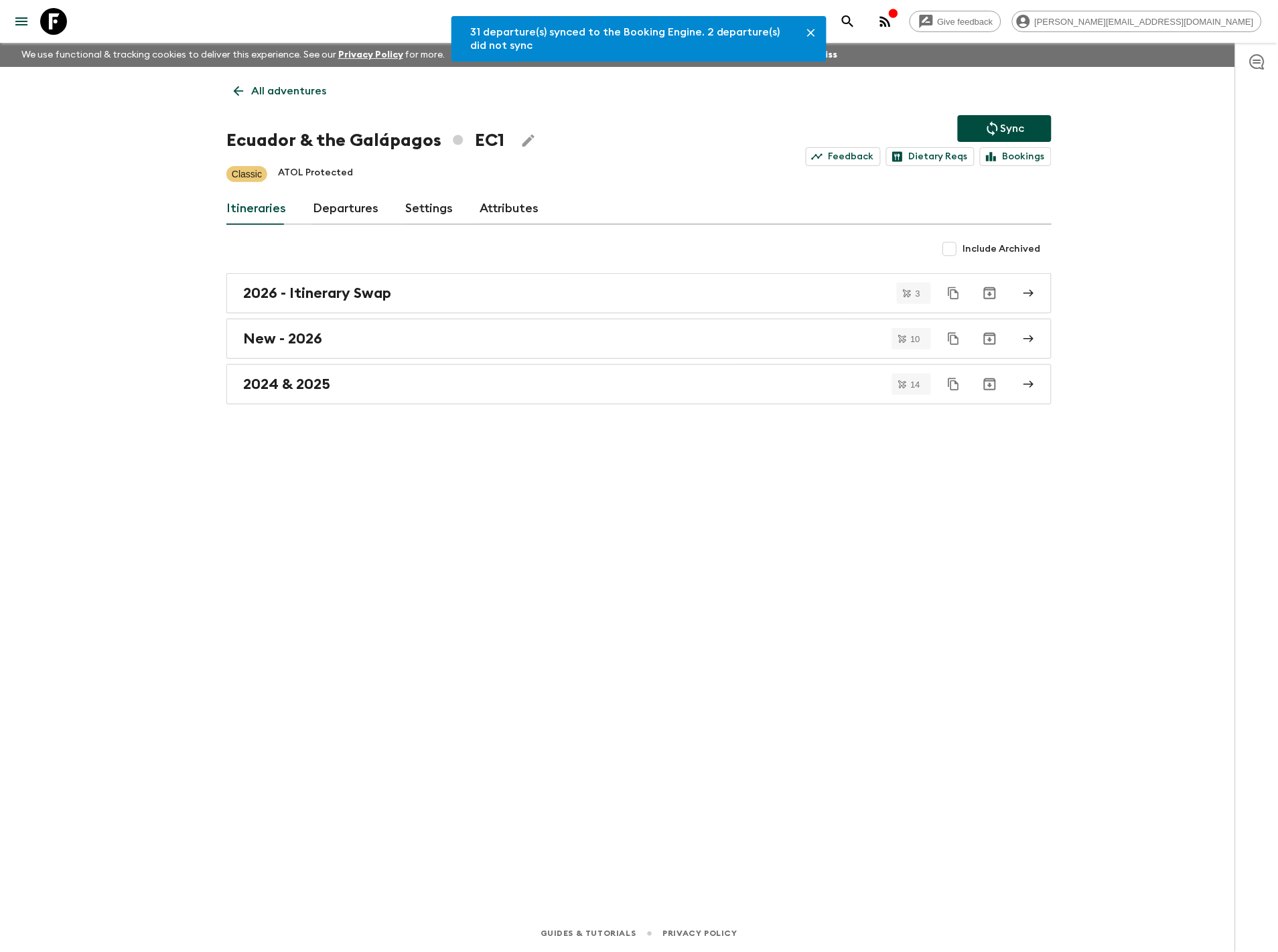 The height and width of the screenshot is (952, 1278). What do you see at coordinates (428, 209) in the screenshot?
I see `a: Settings` at bounding box center [428, 209].